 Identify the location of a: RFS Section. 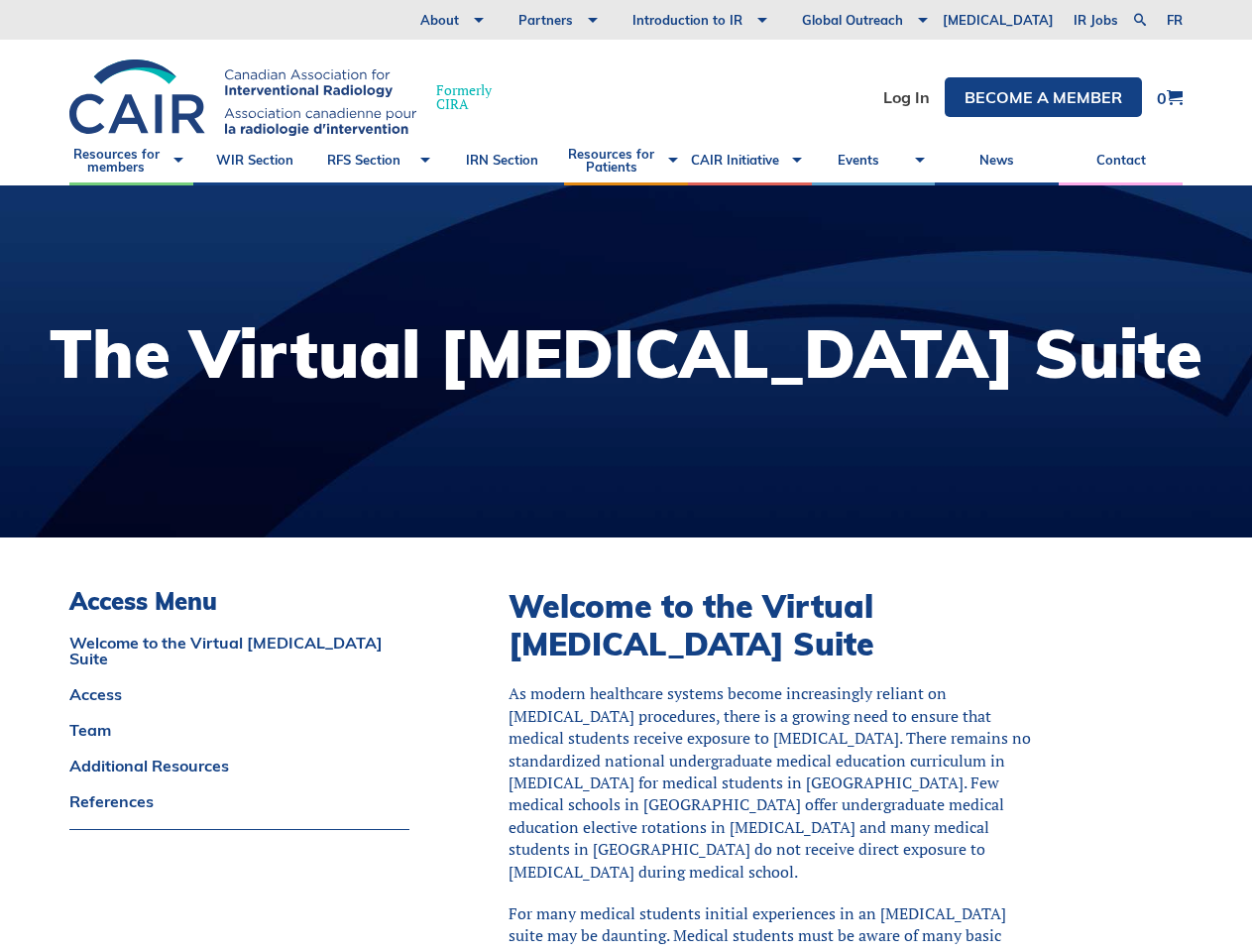
(379, 160).